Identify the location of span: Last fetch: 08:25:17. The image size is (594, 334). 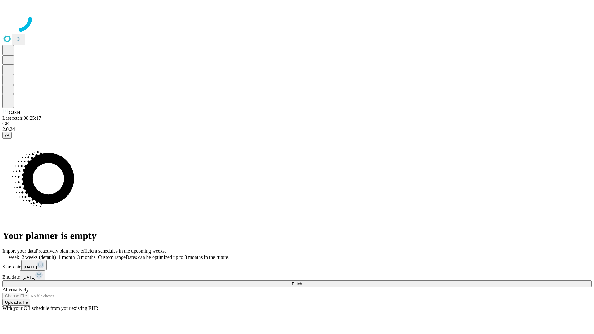
(22, 118).